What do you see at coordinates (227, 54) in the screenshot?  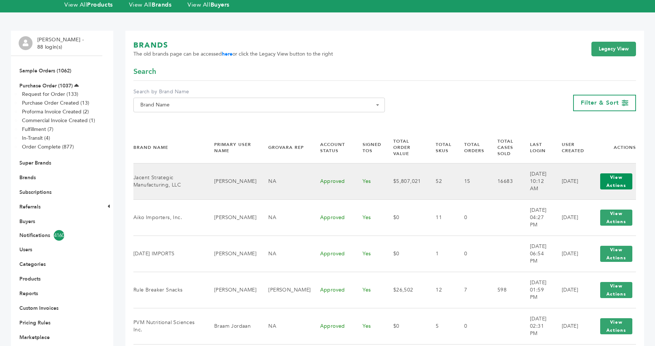 I see `a: here` at bounding box center [227, 54].